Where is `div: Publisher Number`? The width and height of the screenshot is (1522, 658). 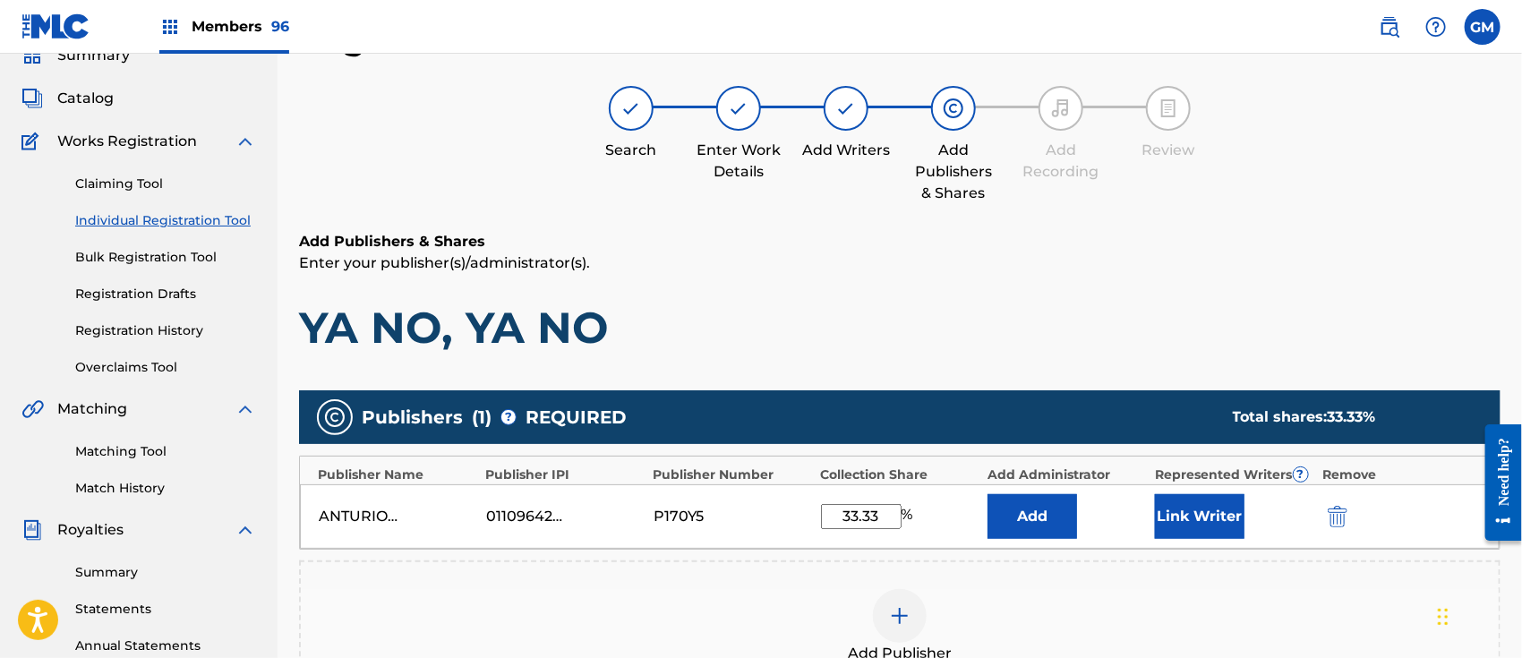 div: Publisher Number is located at coordinates (731, 474).